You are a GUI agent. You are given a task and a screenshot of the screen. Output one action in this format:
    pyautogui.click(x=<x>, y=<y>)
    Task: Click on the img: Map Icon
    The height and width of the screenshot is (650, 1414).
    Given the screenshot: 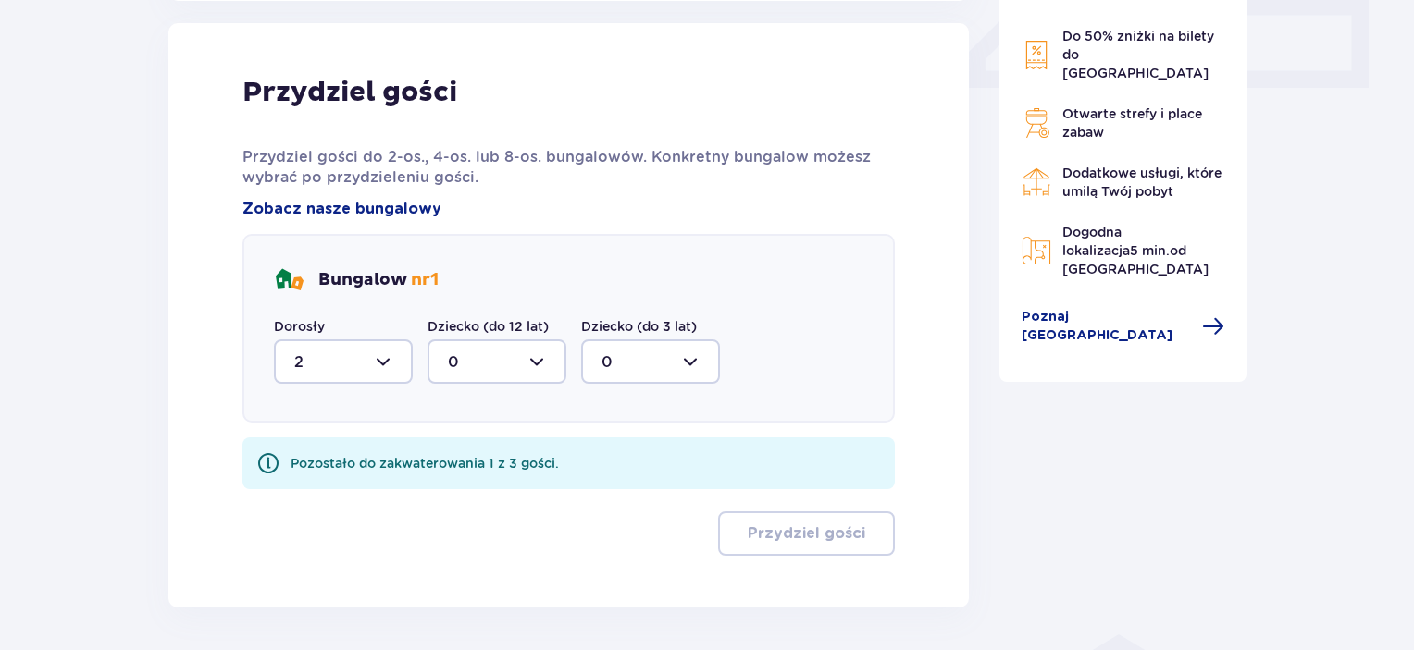 What is the action you would take?
    pyautogui.click(x=1036, y=251)
    